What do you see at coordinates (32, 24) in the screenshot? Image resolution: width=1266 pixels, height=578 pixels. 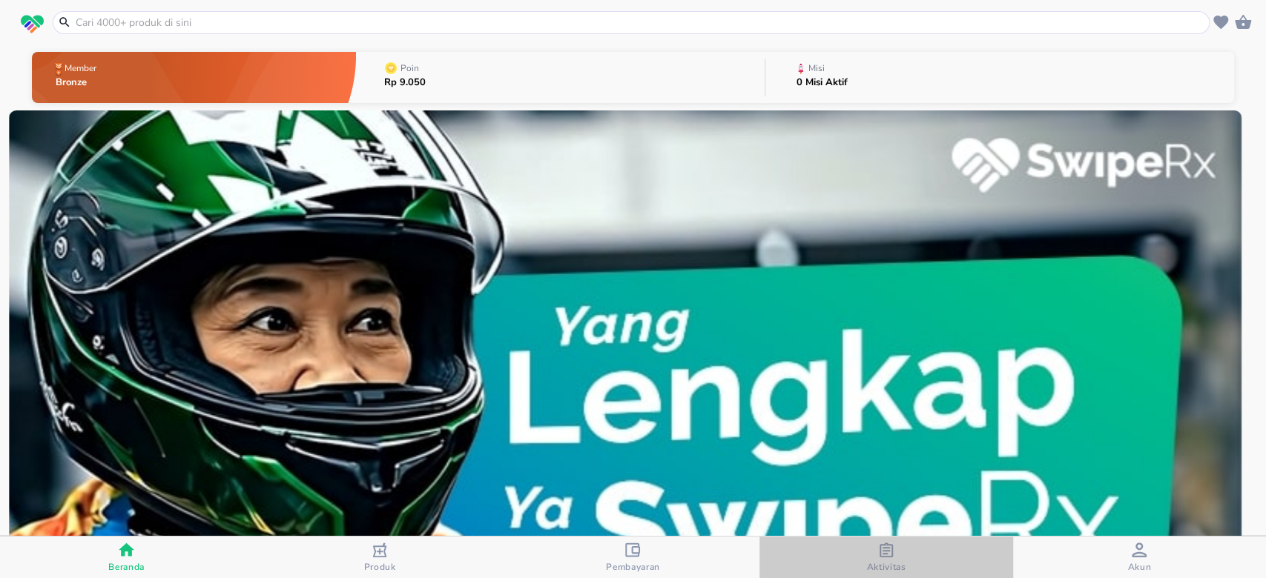 I see `img: logo_swiperx_s.bd005f3b.svg` at bounding box center [32, 24].